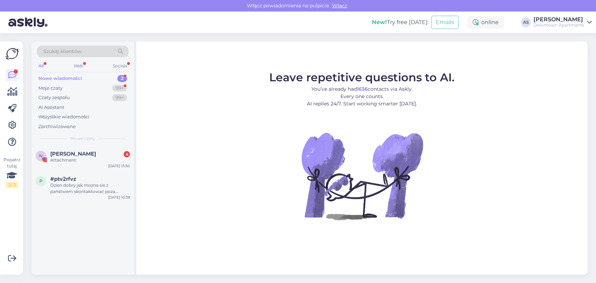 The height and width of the screenshot is (283, 596). I want to click on img: Askly Logo, so click(12, 54).